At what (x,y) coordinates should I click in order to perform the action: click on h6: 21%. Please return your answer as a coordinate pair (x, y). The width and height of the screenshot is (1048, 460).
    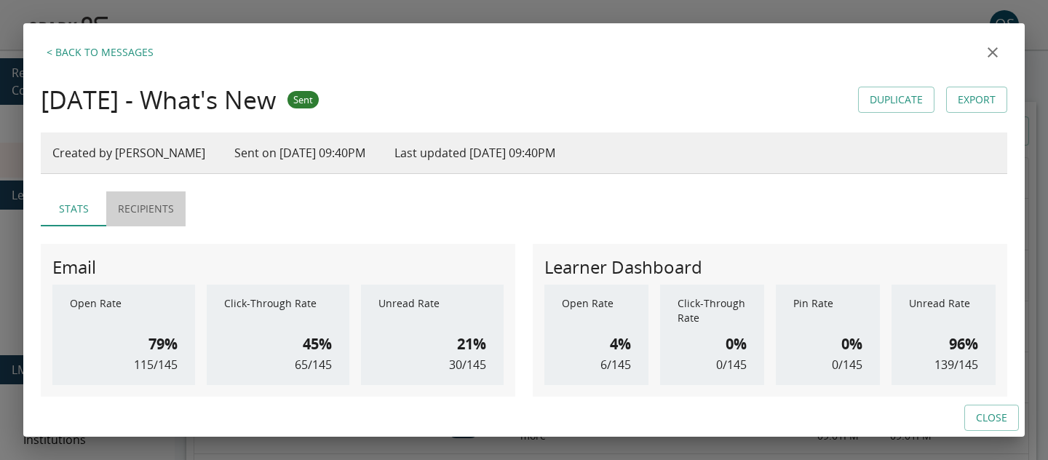
    Looking at the image, I should click on (472, 344).